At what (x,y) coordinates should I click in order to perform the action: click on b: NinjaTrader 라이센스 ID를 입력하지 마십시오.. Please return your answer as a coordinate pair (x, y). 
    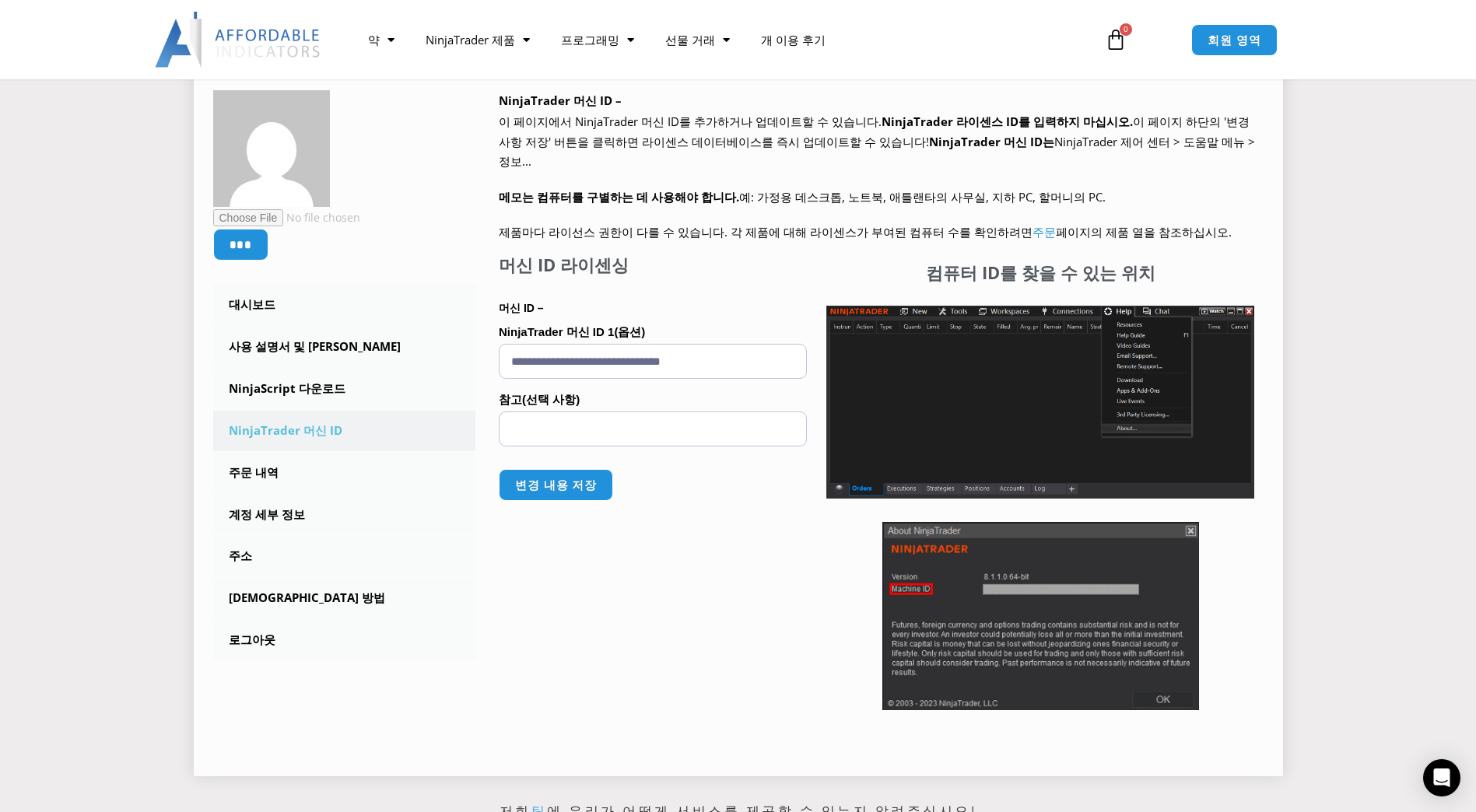
    Looking at the image, I should click on (1006, 121).